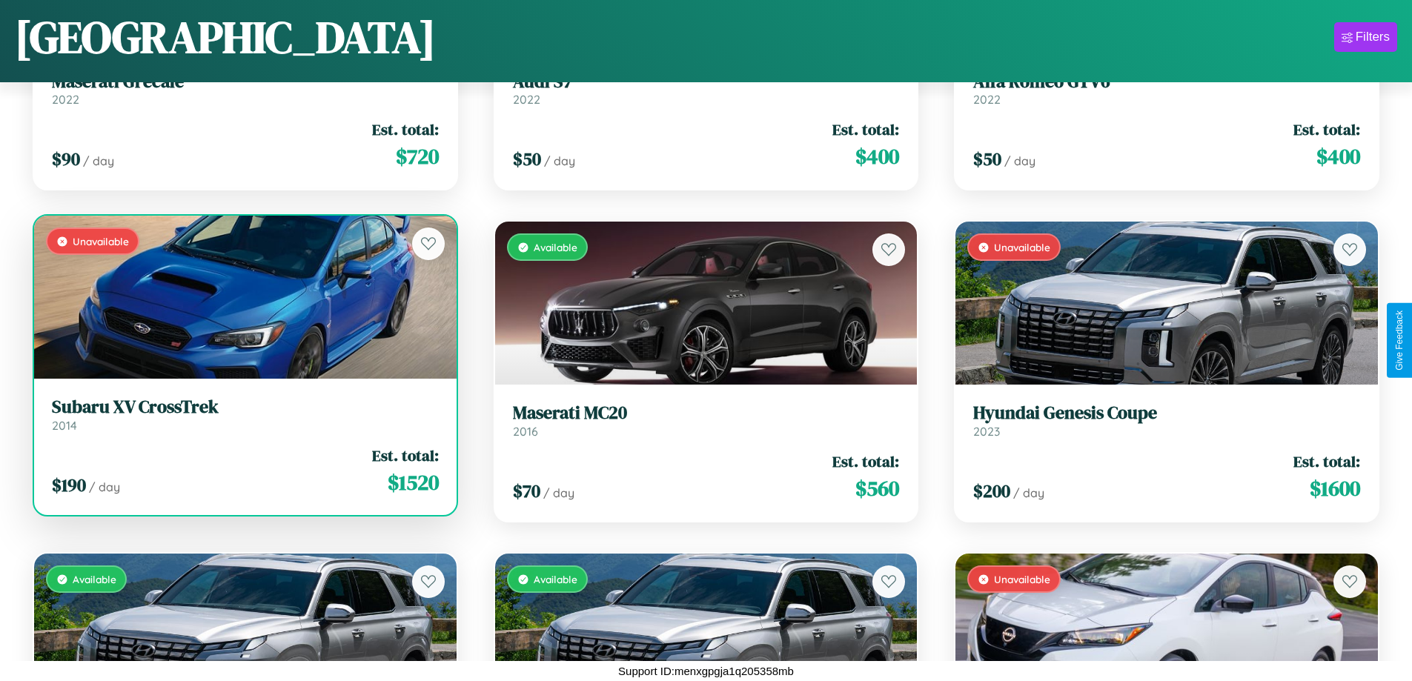 Image resolution: width=1412 pixels, height=681 pixels. I want to click on a: Maserati MC202016, so click(706, 420).